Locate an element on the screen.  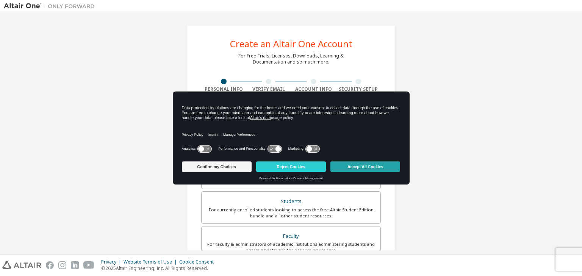
div: For Free Trials, Licenses, Downloads, Learning & Documentation and so much more. is located at coordinates (291, 59).